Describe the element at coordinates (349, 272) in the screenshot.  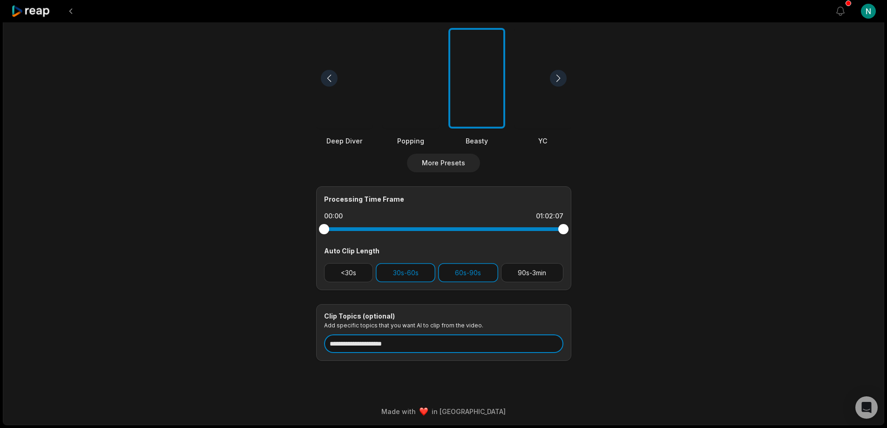
I see `button: <30s` at that location.